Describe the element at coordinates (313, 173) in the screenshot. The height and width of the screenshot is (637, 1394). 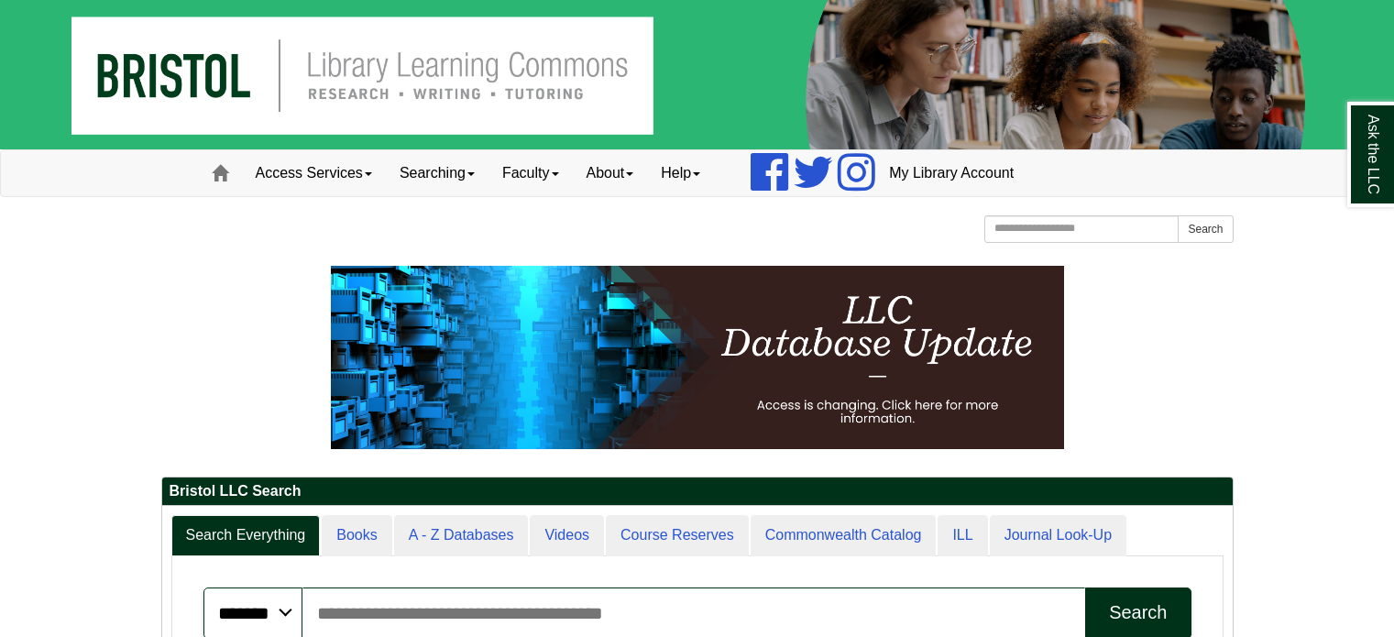
I see `a: Access Services` at that location.